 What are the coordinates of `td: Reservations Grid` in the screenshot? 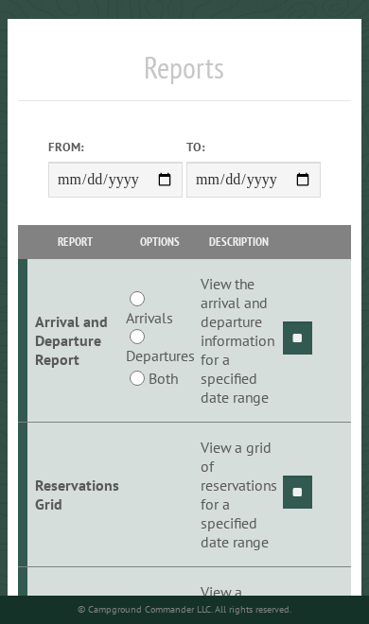 It's located at (75, 494).